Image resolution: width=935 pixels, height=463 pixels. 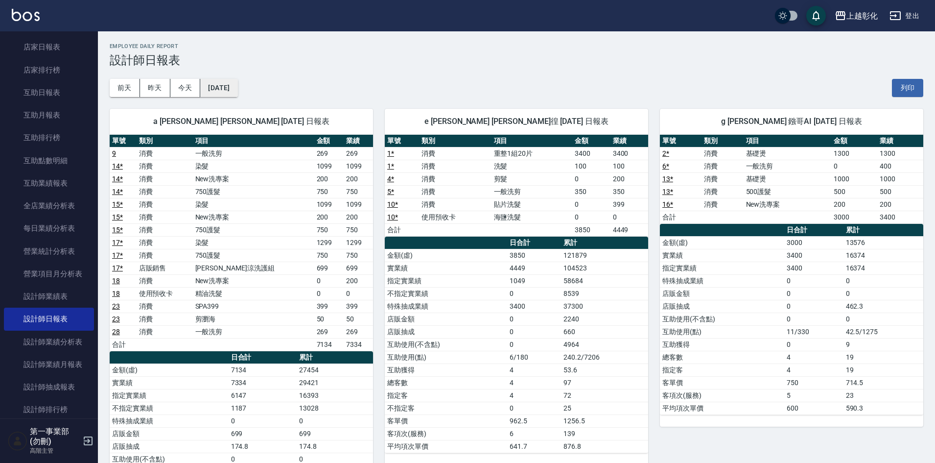 I want to click on td: 互助獲得, so click(x=722, y=344).